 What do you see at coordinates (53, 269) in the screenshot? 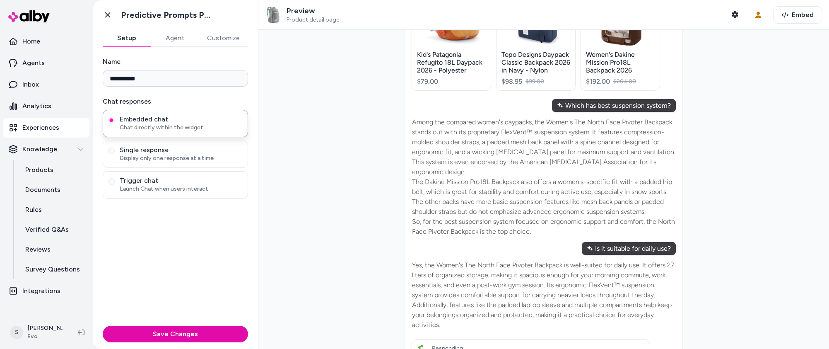
I see `p: Survey Questions` at bounding box center [53, 269].